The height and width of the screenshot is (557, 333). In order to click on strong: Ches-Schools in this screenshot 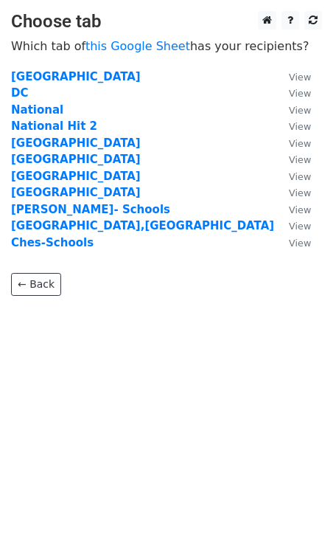, I will do `click(52, 243)`.